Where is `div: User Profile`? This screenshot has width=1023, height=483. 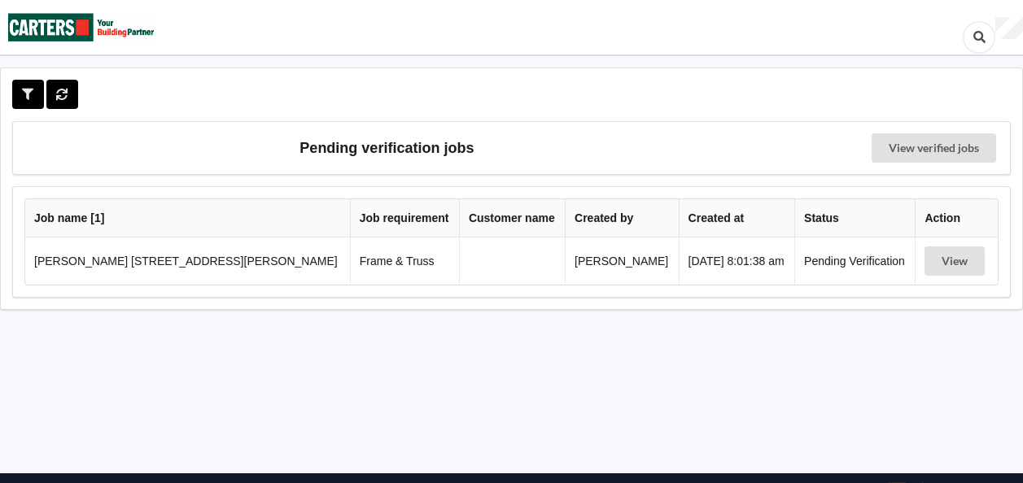
div: User Profile is located at coordinates (1009, 28).